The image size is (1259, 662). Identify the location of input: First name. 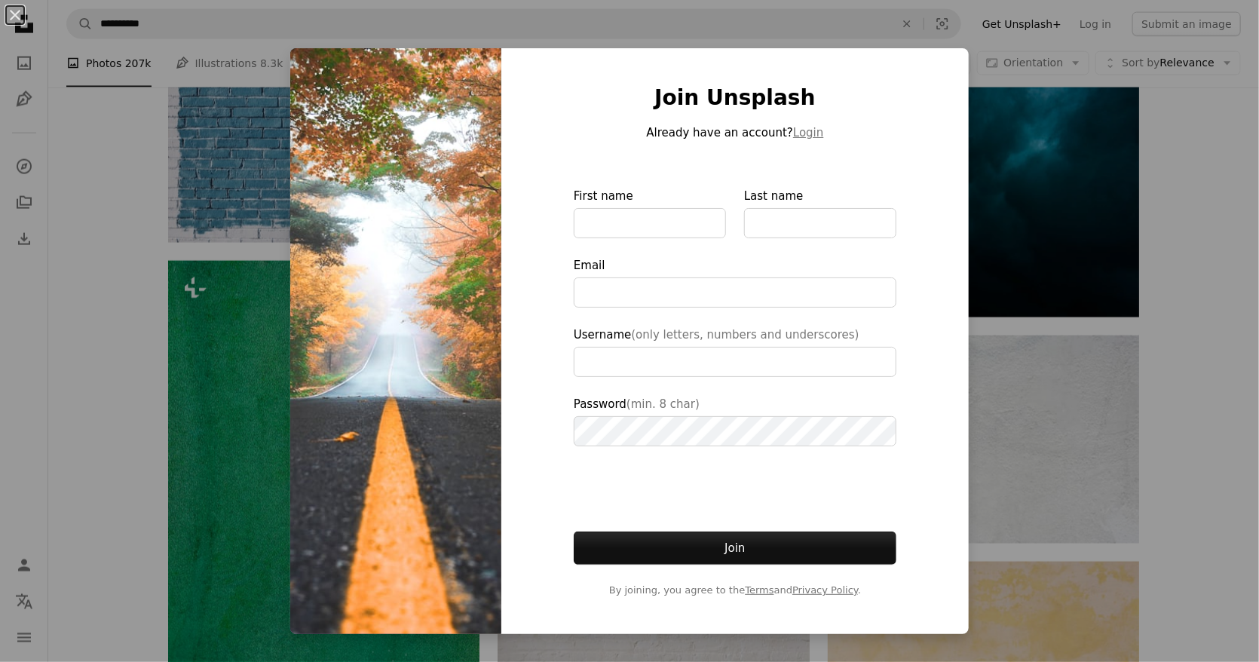
(650, 223).